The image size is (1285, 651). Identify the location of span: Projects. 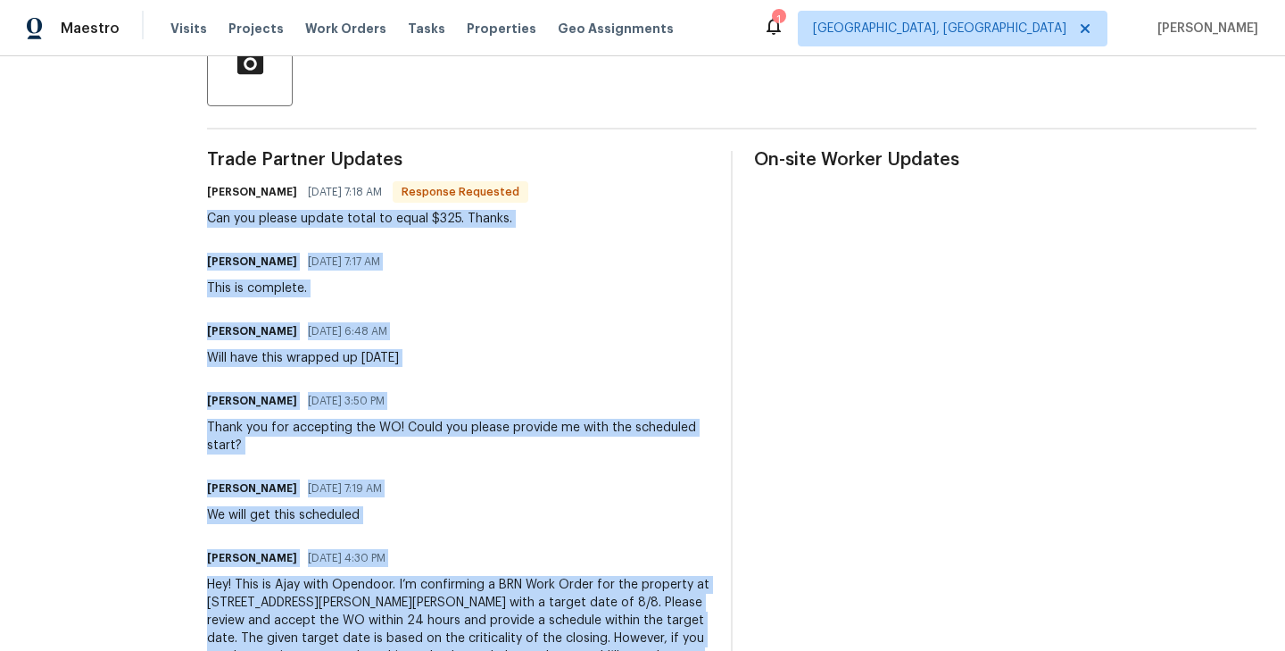
(256, 29).